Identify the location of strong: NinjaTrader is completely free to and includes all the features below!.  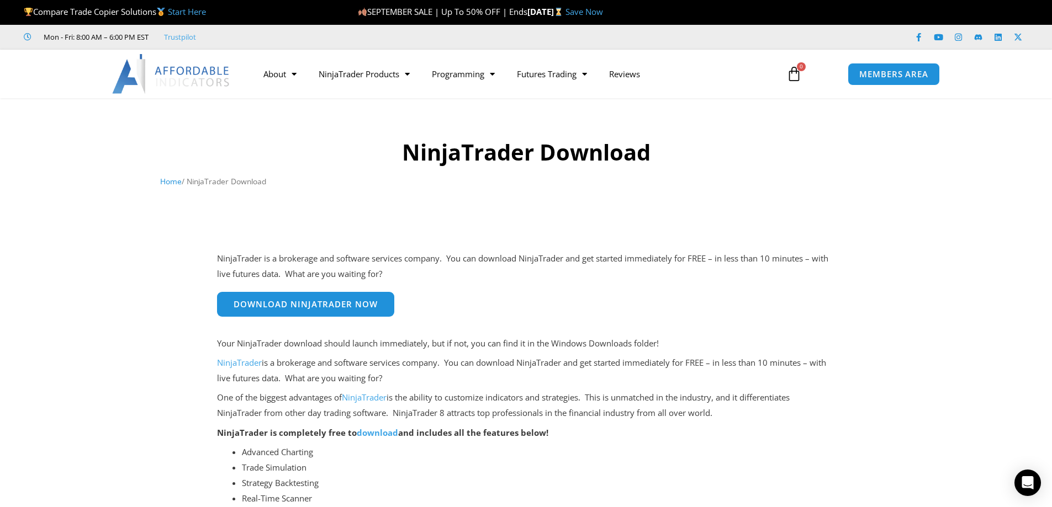
(383, 433).